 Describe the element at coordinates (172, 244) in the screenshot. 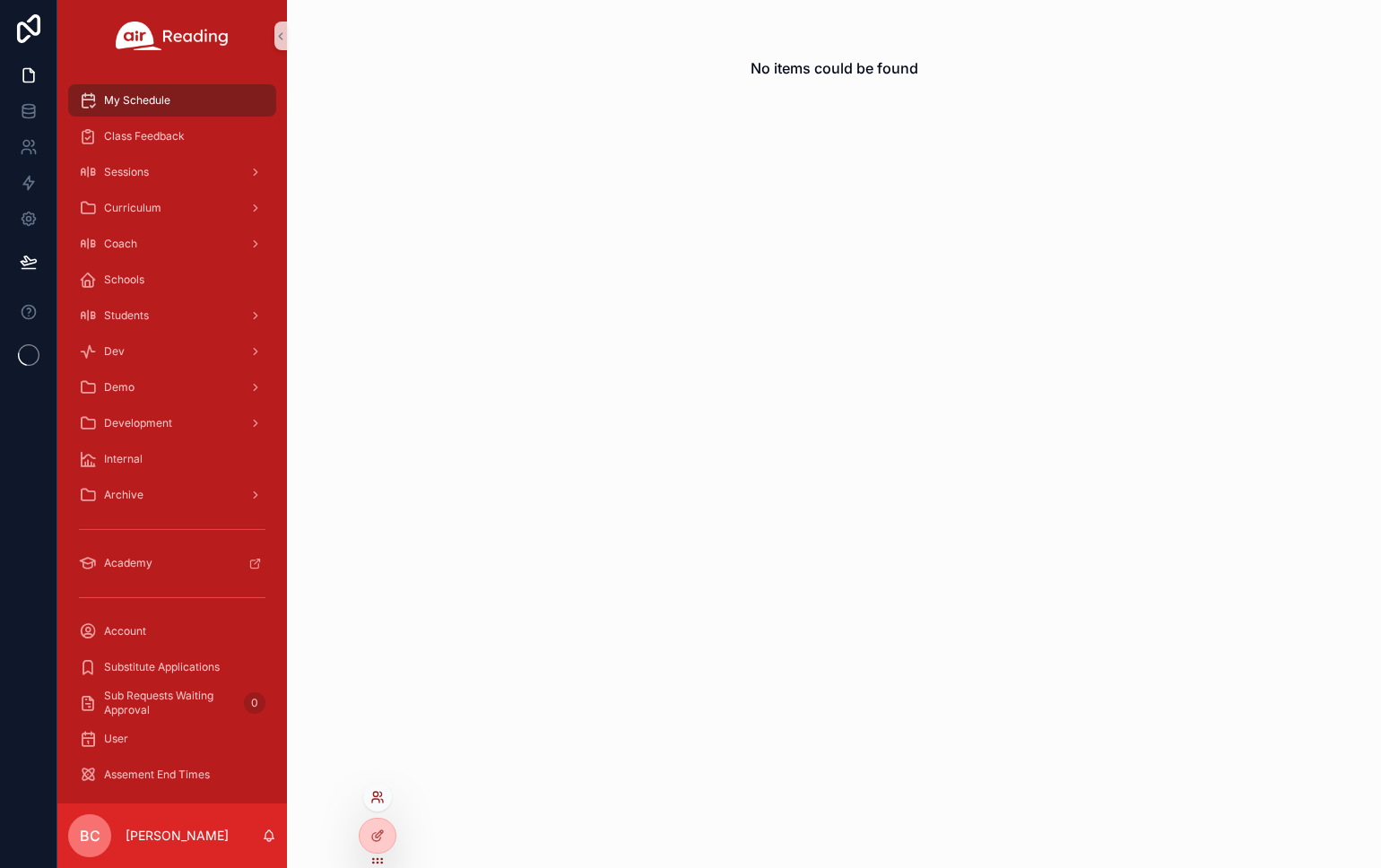

I see `a: Coach` at that location.